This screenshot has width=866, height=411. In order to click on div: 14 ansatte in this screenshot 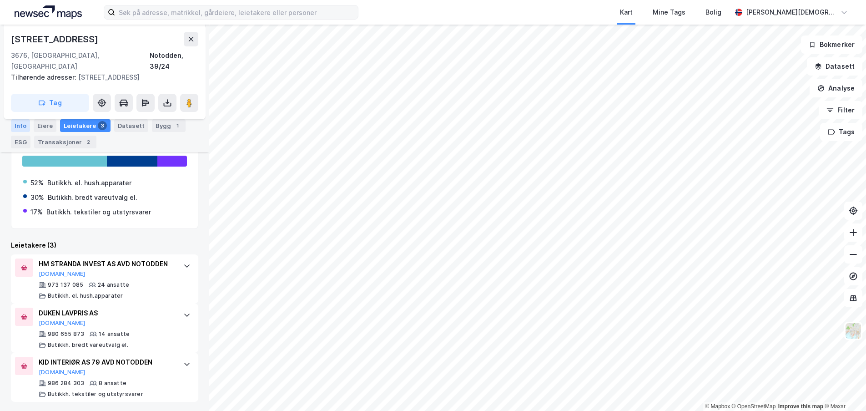, I will do `click(114, 334)`.